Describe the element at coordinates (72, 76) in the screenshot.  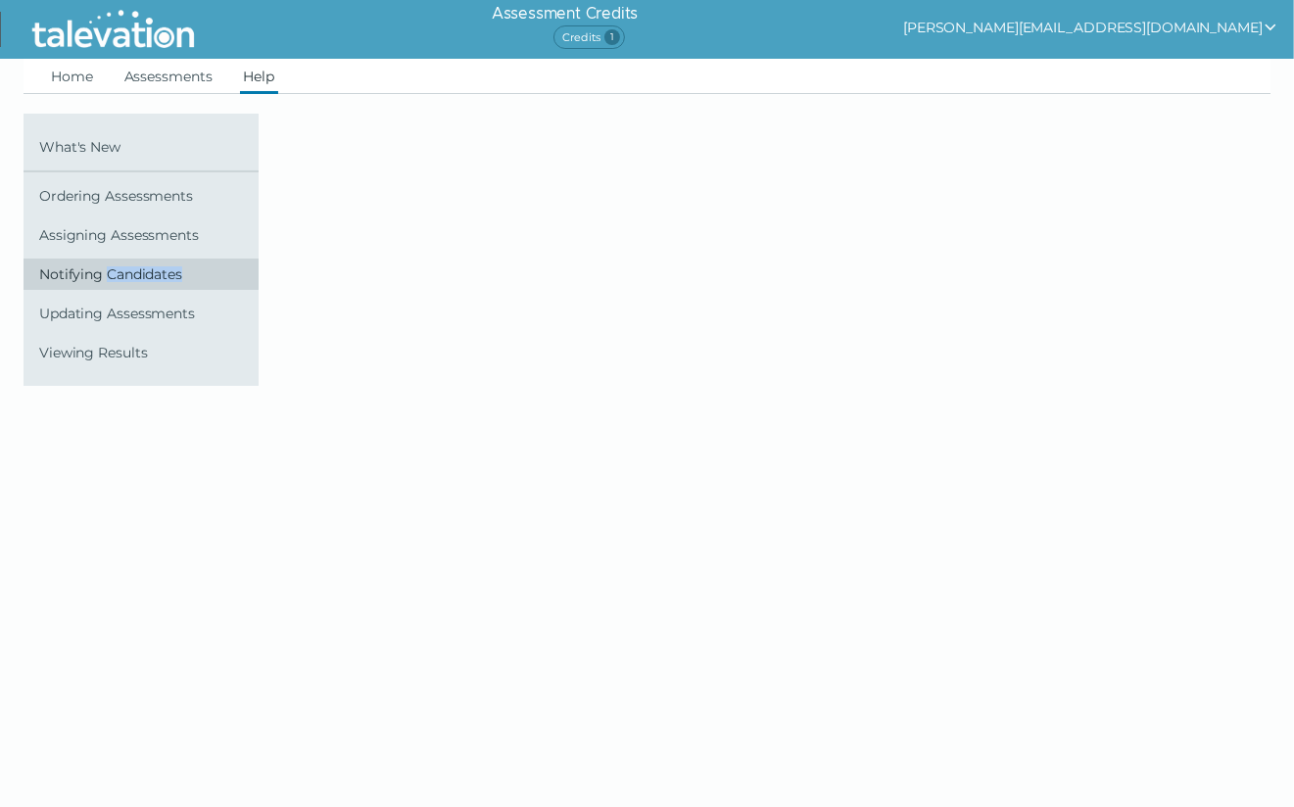
I see `a: Home` at that location.